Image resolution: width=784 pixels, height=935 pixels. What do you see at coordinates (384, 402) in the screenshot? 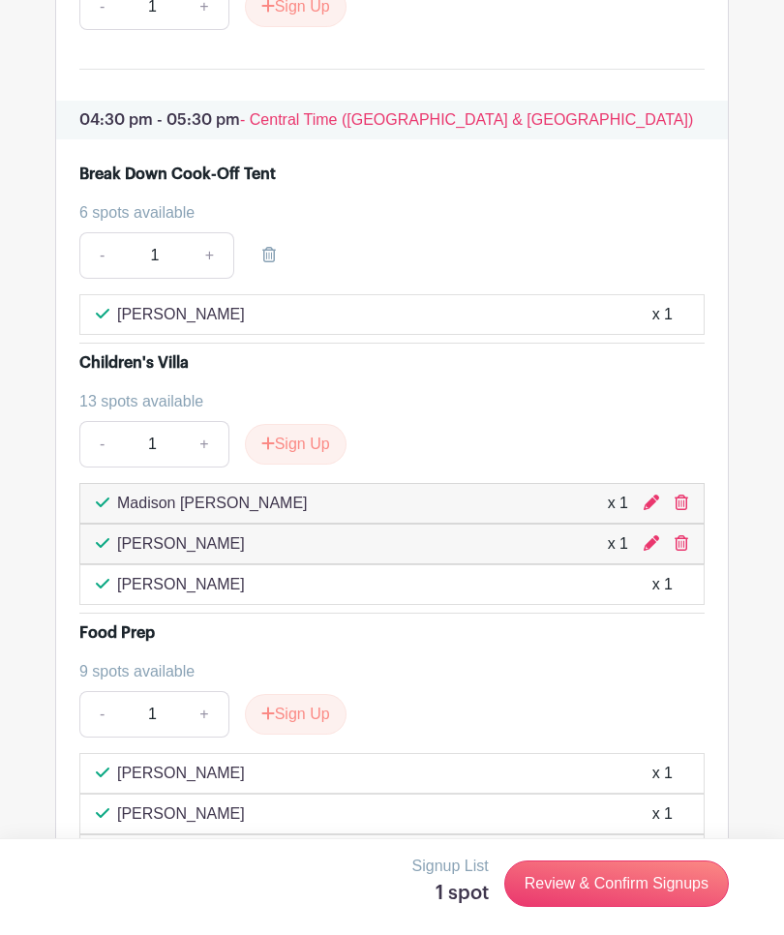
I see `div: 13 spots available` at bounding box center [384, 402].